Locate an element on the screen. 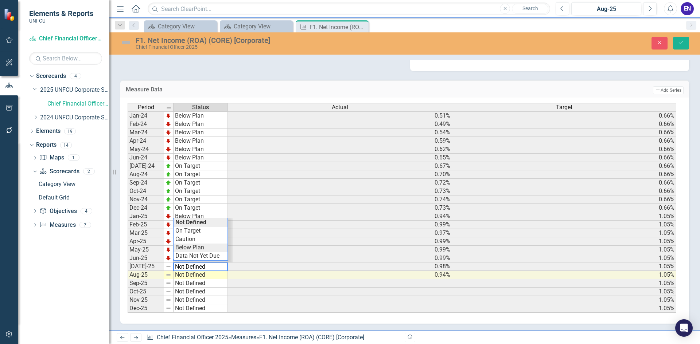  button: Search is located at coordinates (530, 9).